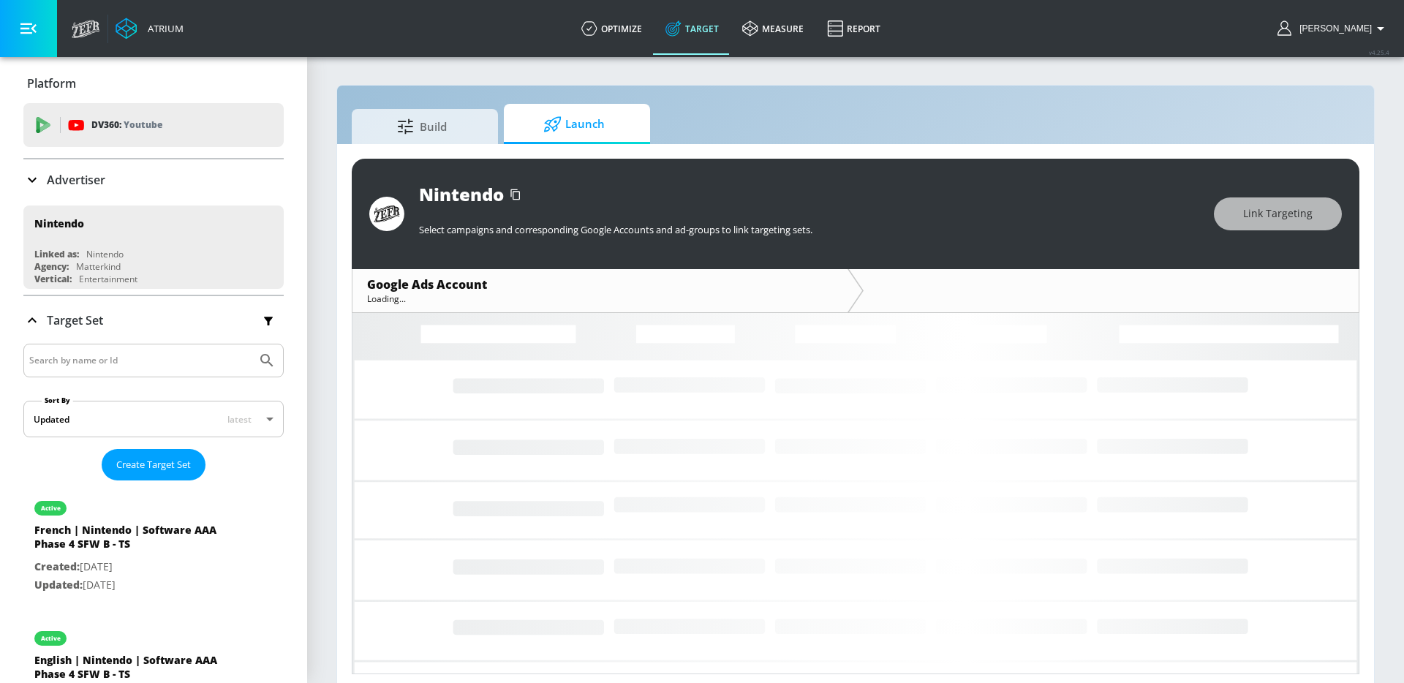  What do you see at coordinates (126, 125) in the screenshot?
I see `p: DV360:` at bounding box center [126, 125].